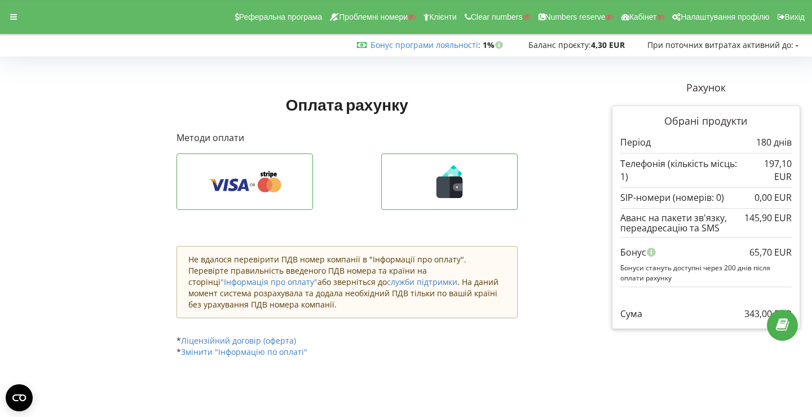  What do you see at coordinates (281, 17) in the screenshot?
I see `span: Реферальна програма` at bounding box center [281, 17].